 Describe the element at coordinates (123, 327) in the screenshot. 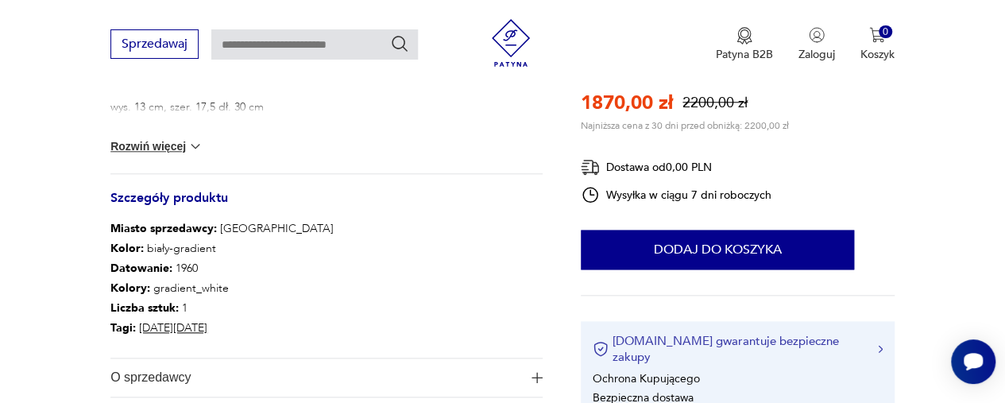

I see `b: Tagi:` at that location.